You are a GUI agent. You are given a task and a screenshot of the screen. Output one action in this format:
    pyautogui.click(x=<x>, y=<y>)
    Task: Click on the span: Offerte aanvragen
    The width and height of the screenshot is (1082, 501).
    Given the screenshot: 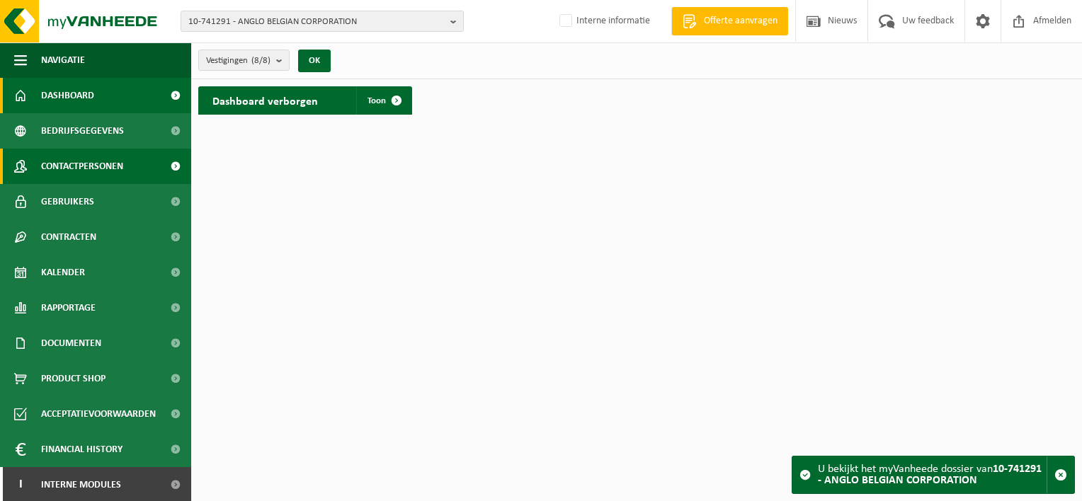 What is the action you would take?
    pyautogui.click(x=741, y=21)
    